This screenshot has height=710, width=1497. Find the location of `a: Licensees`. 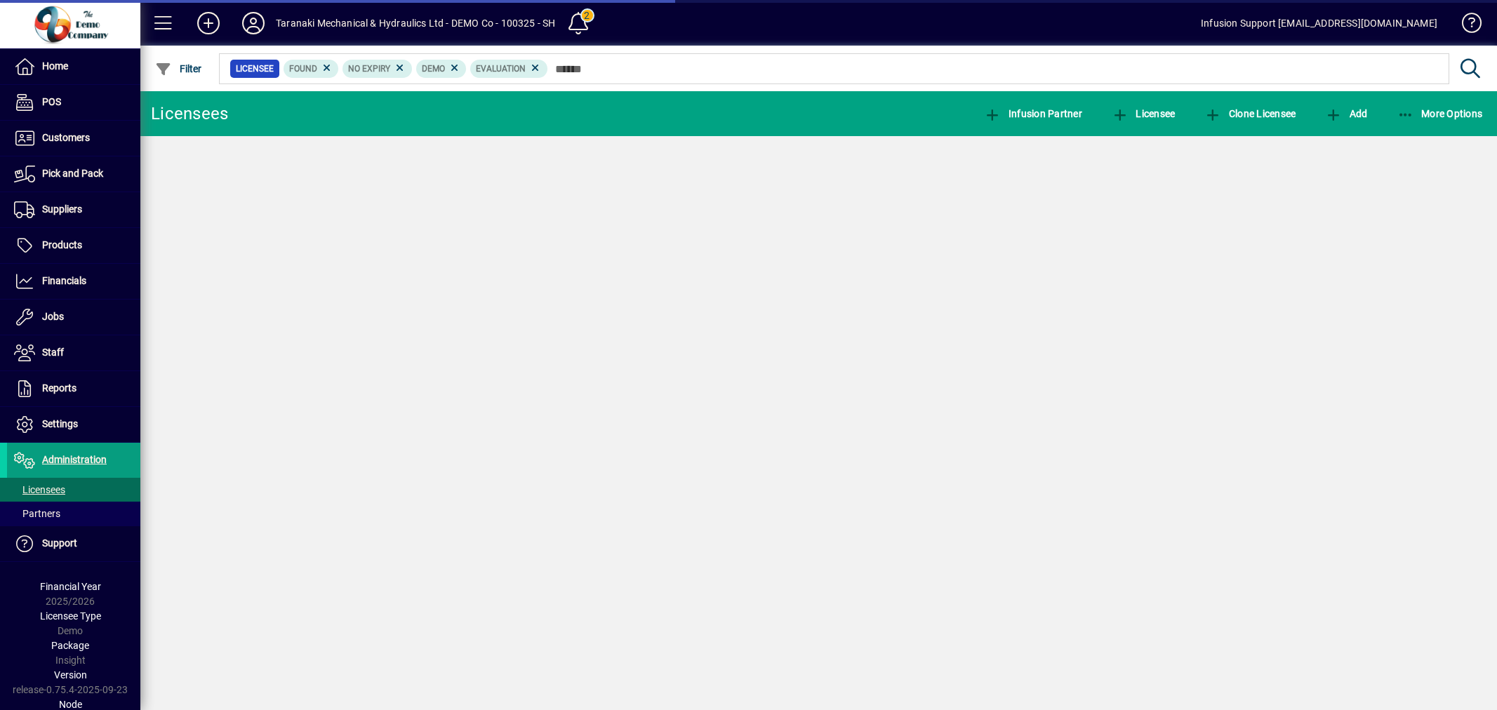

a: Licensees is located at coordinates (74, 490).